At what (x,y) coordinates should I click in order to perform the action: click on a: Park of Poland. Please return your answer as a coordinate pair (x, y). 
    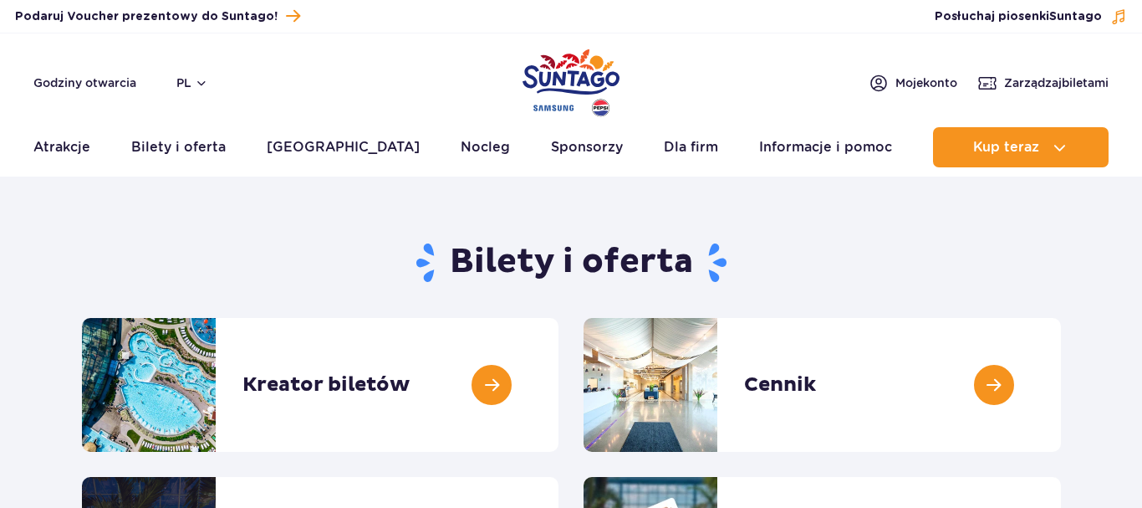
    Looking at the image, I should click on (571, 80).